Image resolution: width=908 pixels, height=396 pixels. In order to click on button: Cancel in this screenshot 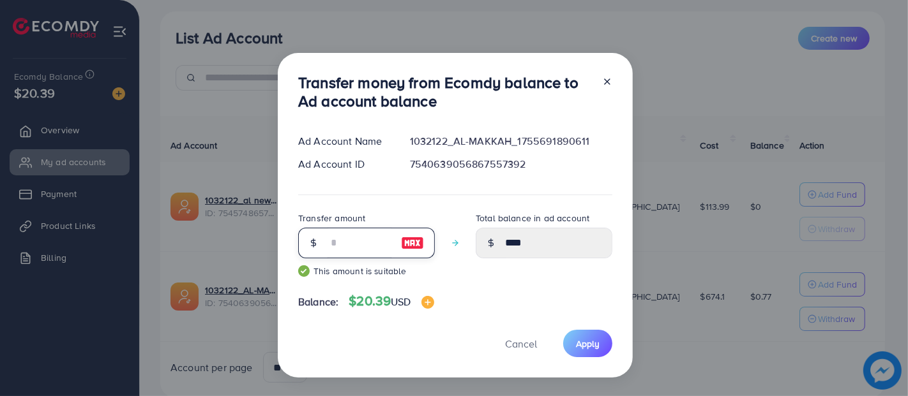, I will do `click(521, 343)`.